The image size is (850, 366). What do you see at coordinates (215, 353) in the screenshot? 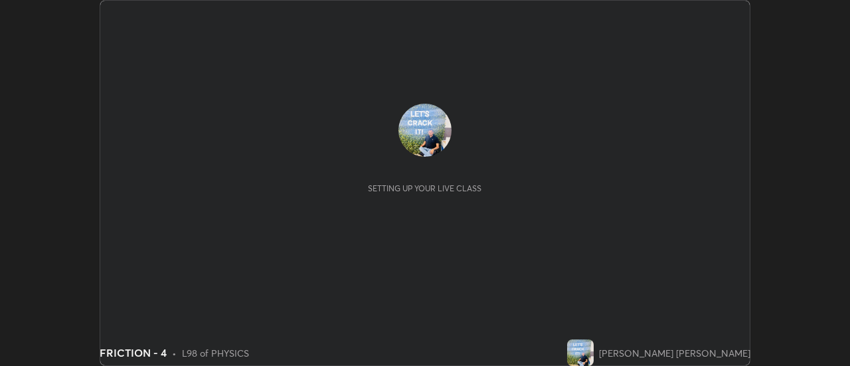
I see `div: L98 of PHYSICS` at bounding box center [215, 353].